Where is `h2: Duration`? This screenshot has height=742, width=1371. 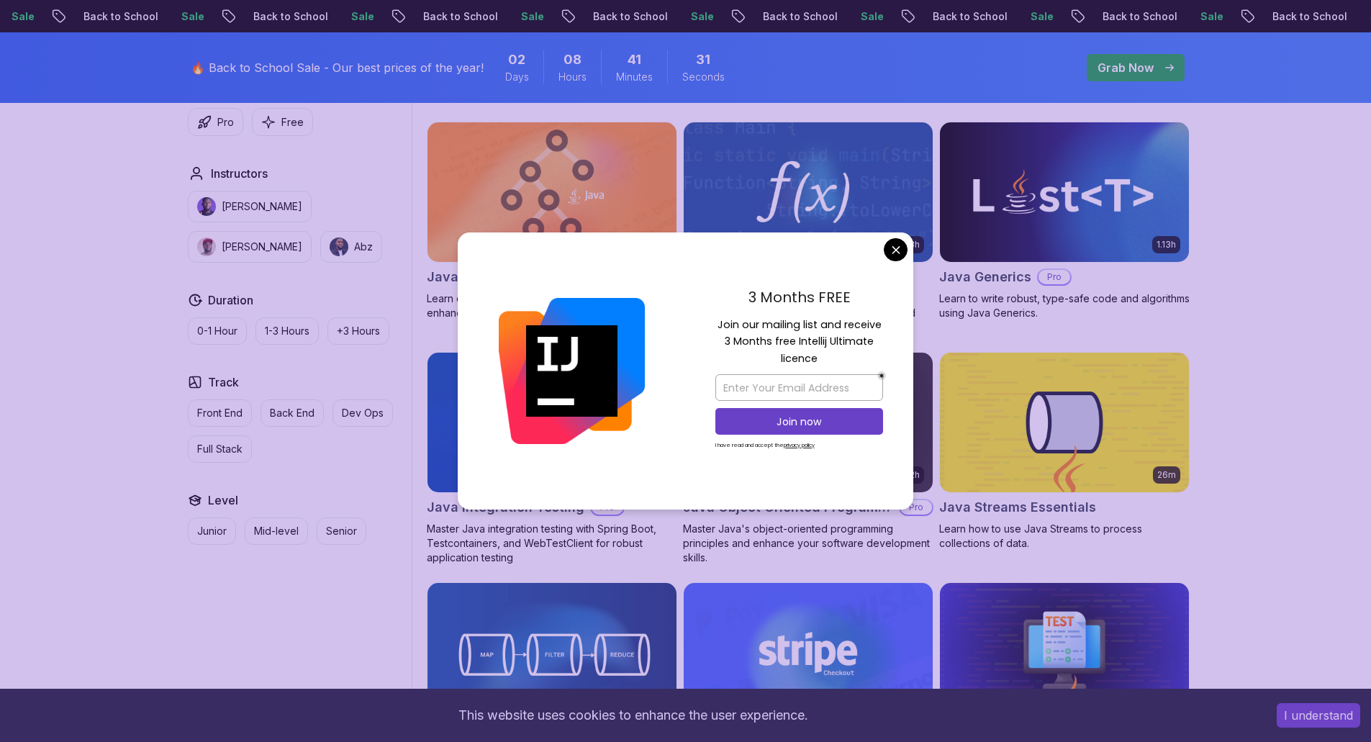 h2: Duration is located at coordinates (230, 300).